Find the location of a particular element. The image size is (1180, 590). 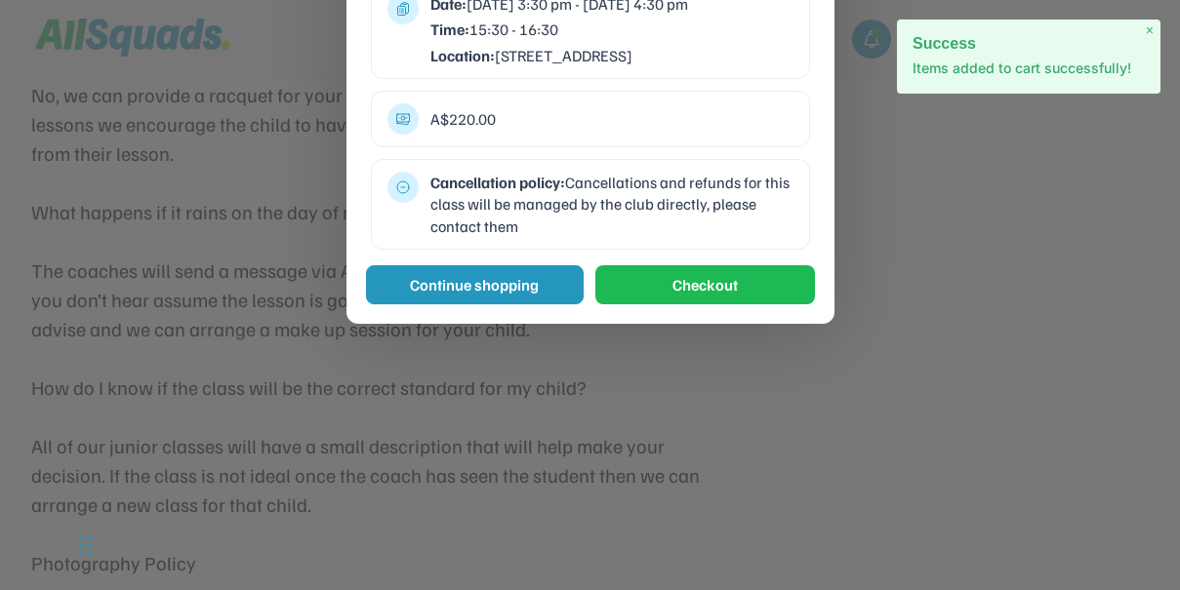

strong: Time: is located at coordinates (450, 29).